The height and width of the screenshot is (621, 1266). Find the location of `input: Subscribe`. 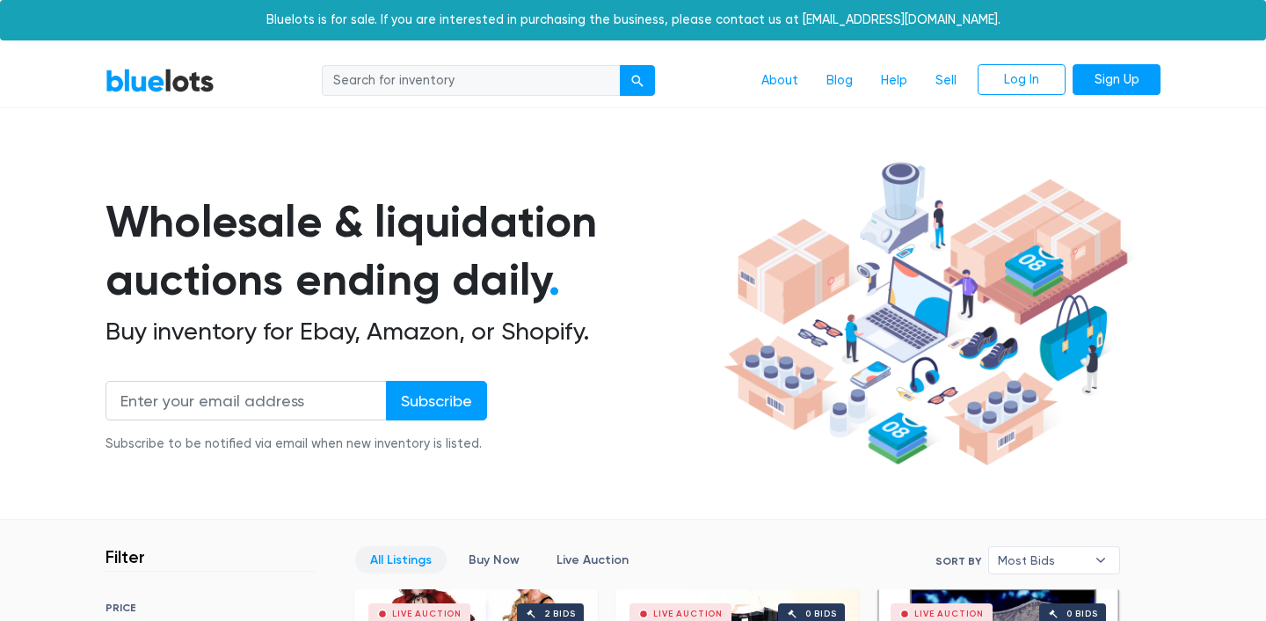

input: Subscribe is located at coordinates (436, 400).